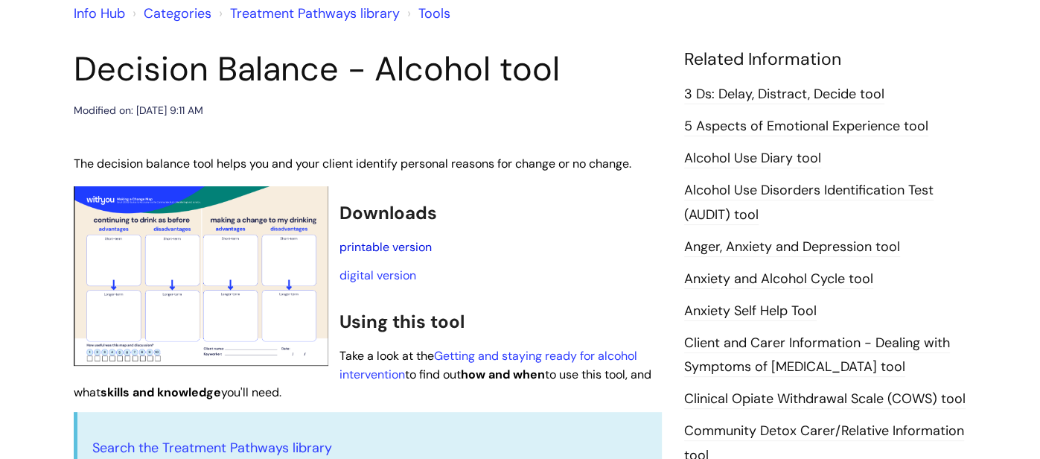  I want to click on strong: how and when, so click(503, 374).